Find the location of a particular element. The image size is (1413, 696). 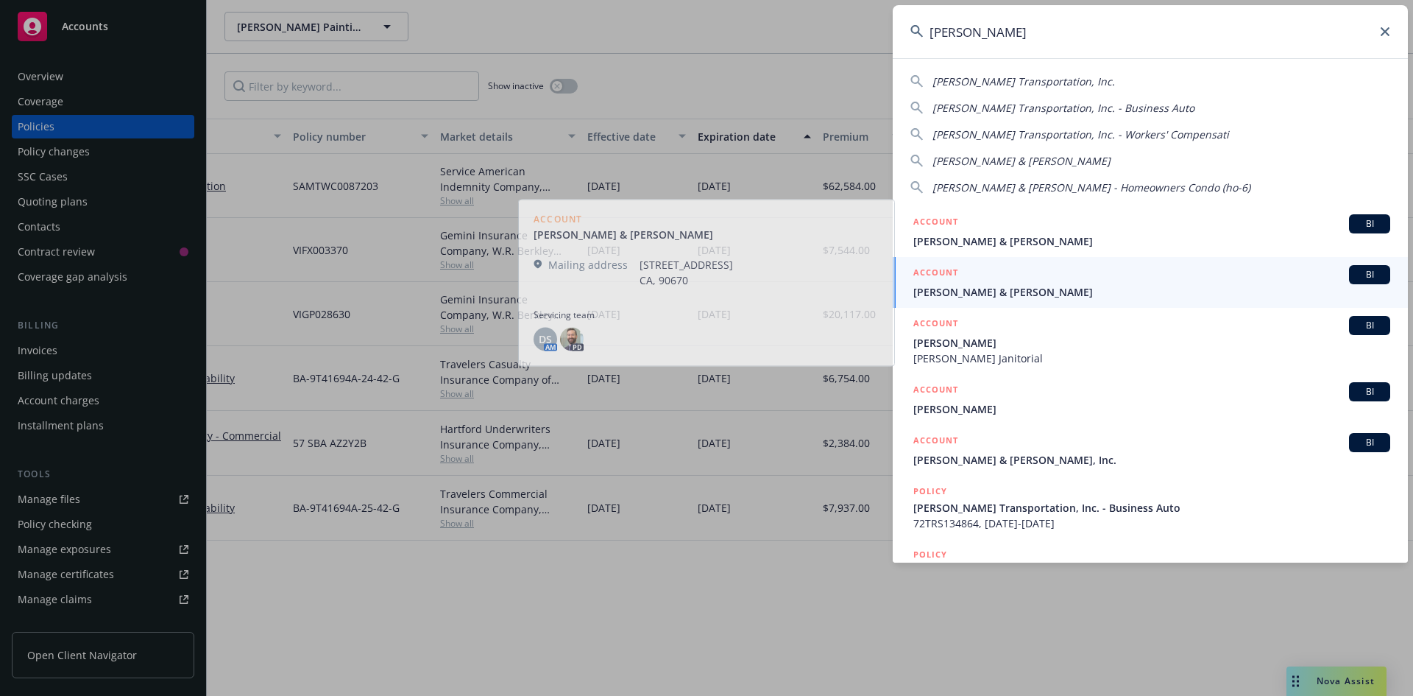

a: POLICY is located at coordinates (1150, 570).